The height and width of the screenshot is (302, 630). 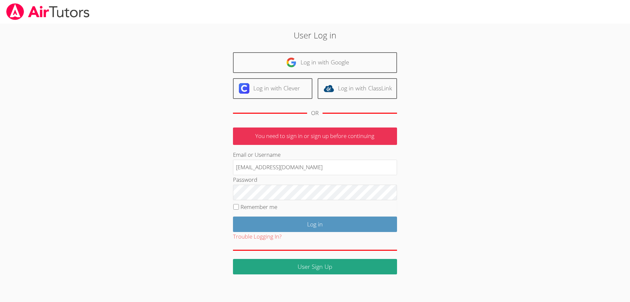 What do you see at coordinates (329, 88) in the screenshot?
I see `img: classlink-logo-d6bb404cc1216ec64c9a2012d9dc4662098be43eaf13dc465df04b49fa7ab582.svg` at bounding box center [329, 88].